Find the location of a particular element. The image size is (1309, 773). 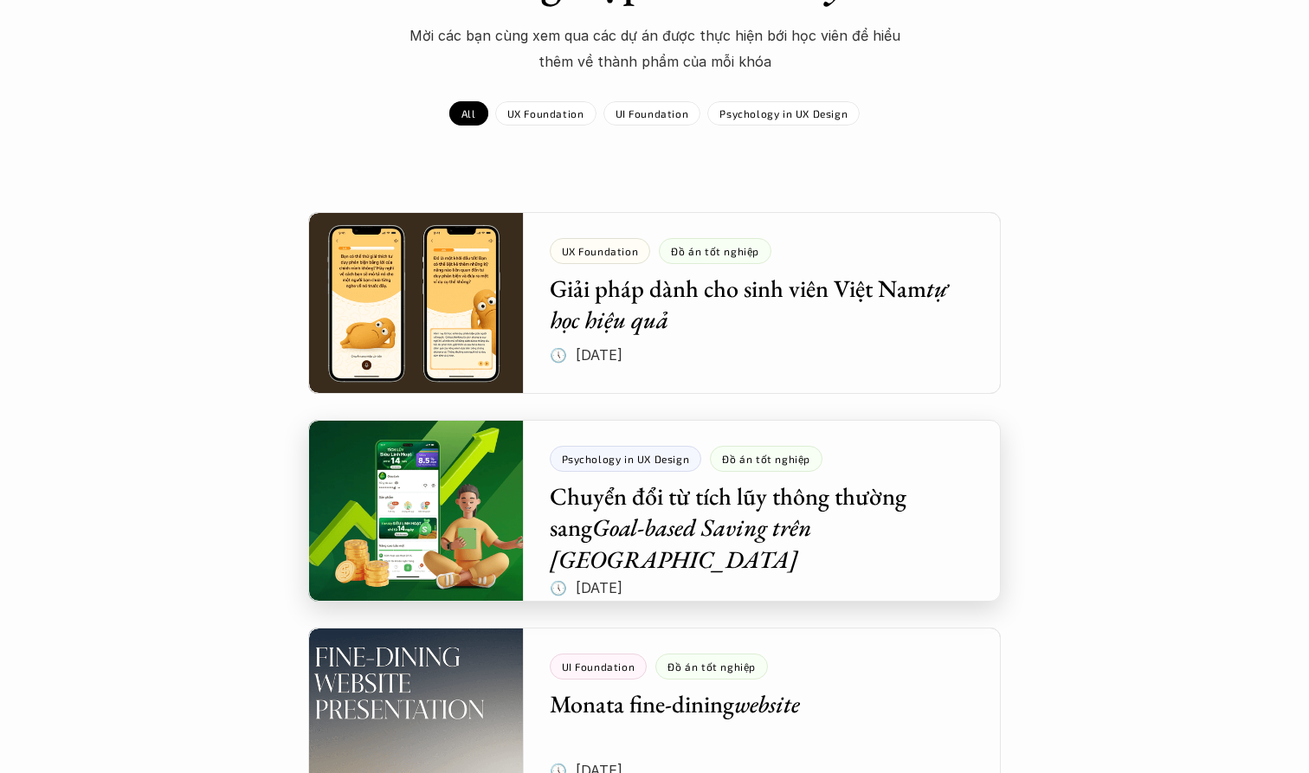

a: UI Foundation is located at coordinates (652, 113).